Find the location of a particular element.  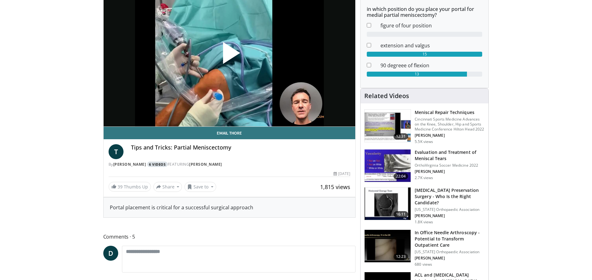

h3: Meniscal Repair Techniques is located at coordinates (449, 112).